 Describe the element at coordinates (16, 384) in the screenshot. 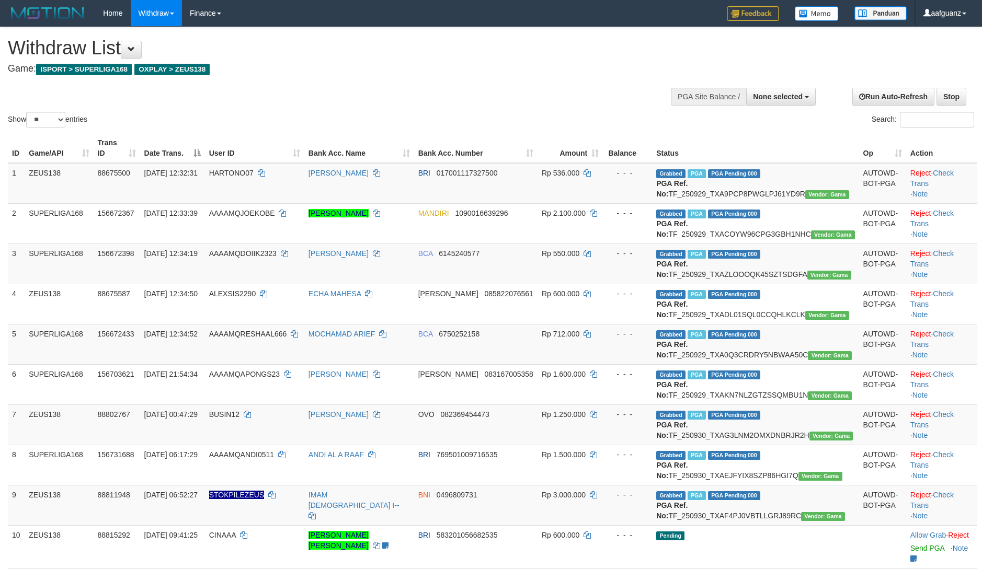

I see `td: 6` at that location.